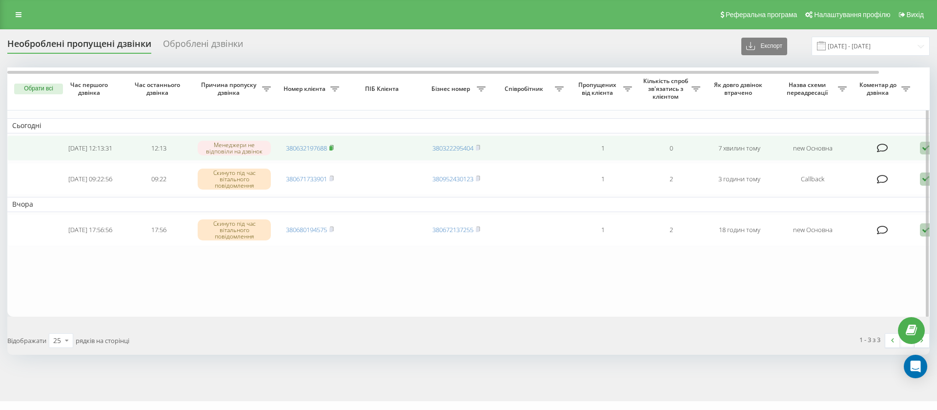 This screenshot has width=937, height=410. What do you see at coordinates (159, 230) in the screenshot?
I see `td: 17:56` at bounding box center [159, 230].